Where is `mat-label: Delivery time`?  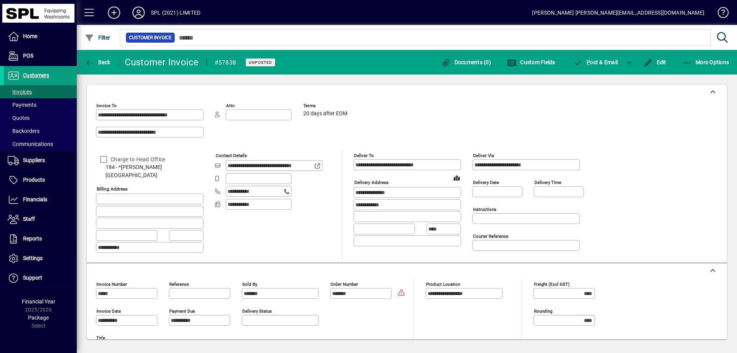 mat-label: Delivery time is located at coordinates (547, 182).